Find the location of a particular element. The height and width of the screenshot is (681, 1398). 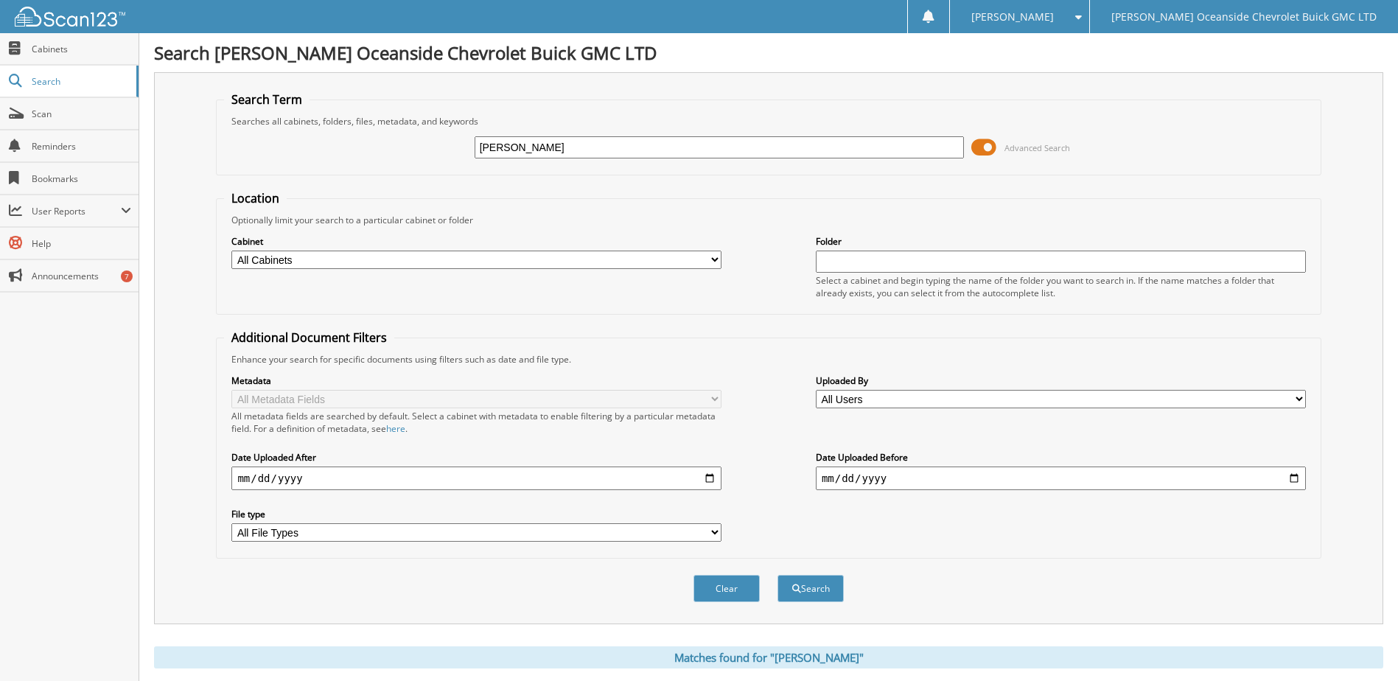

label: Folder is located at coordinates (1060, 241).